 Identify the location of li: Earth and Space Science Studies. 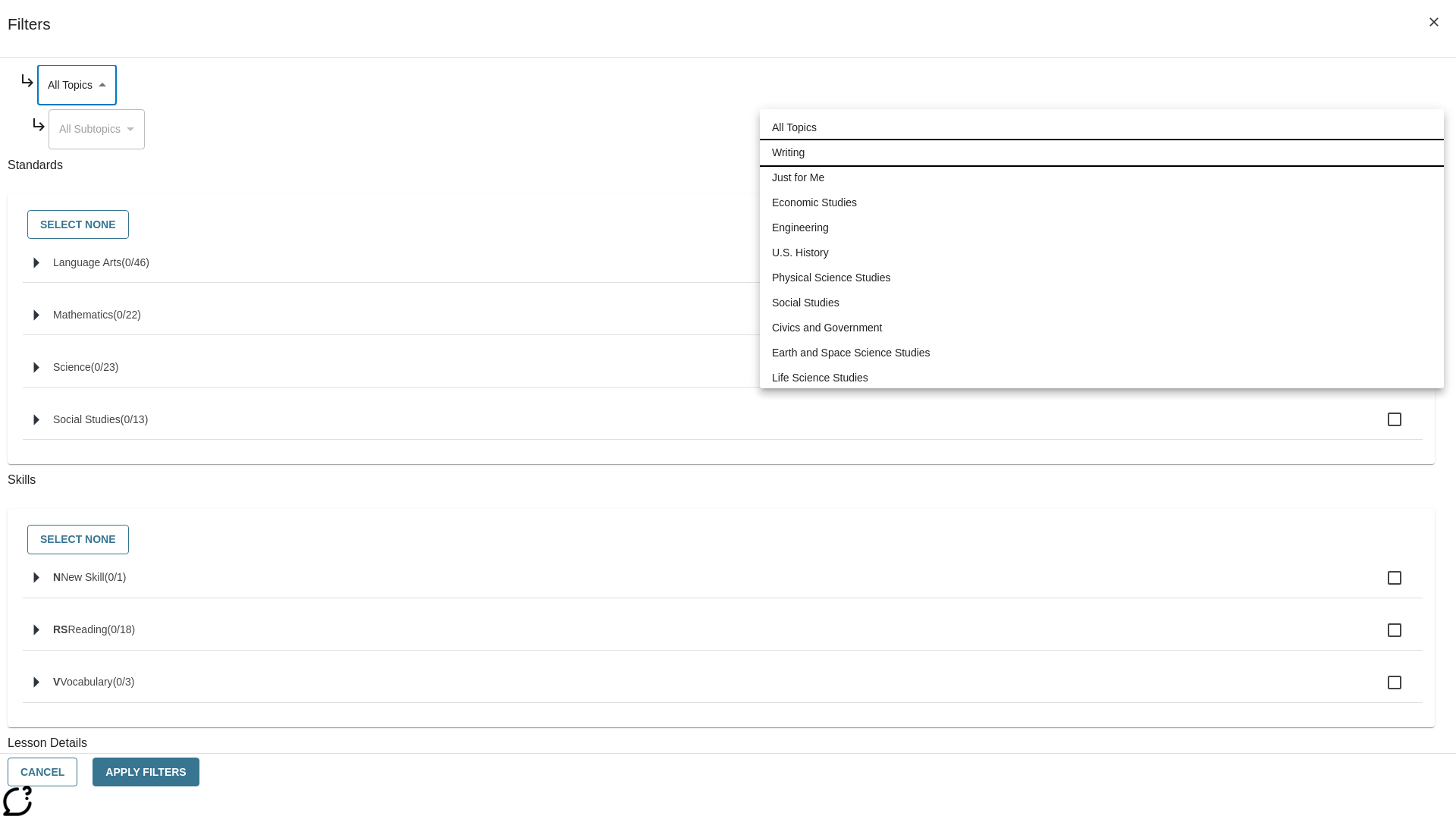
(1102, 352).